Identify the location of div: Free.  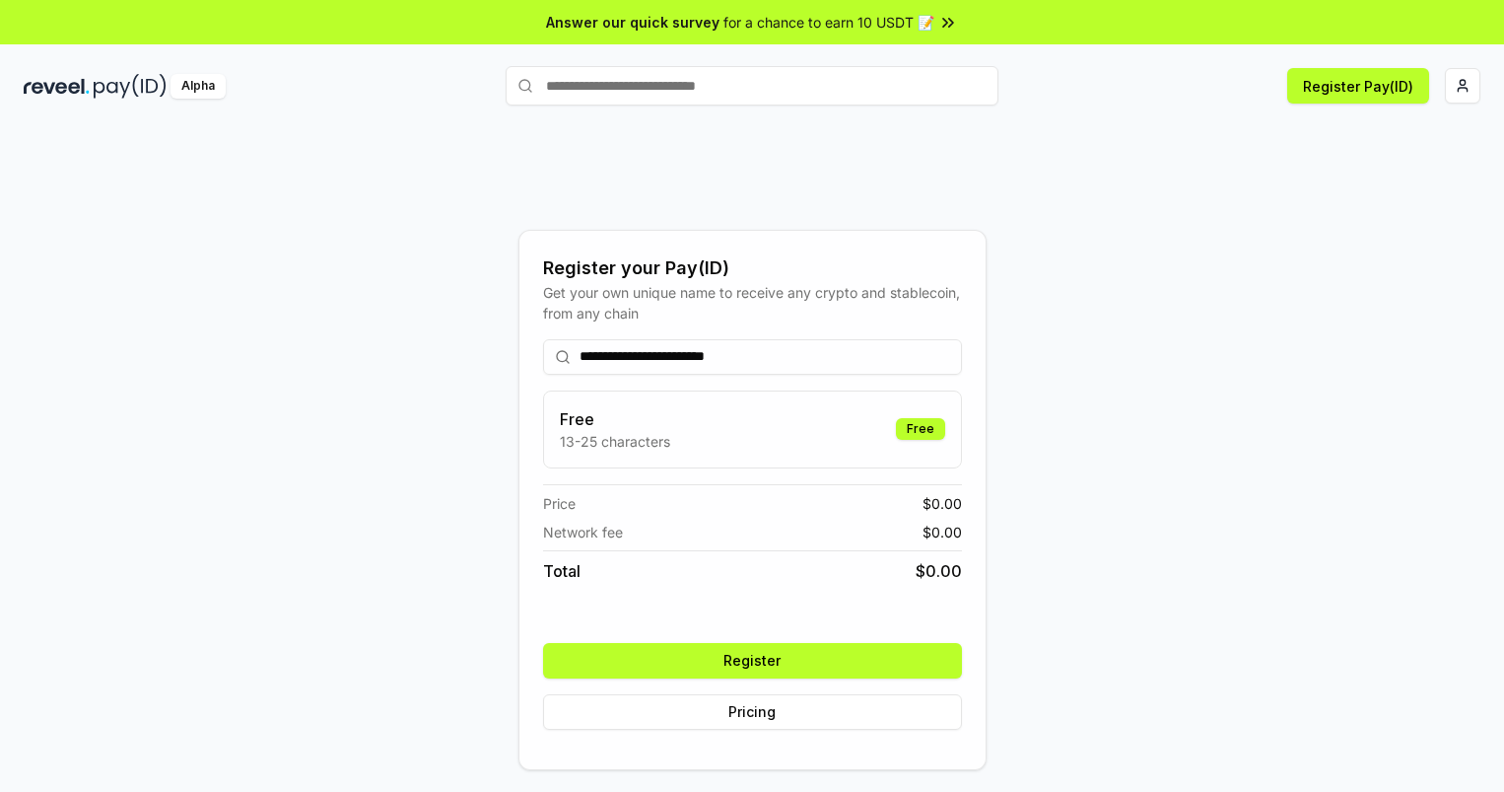
(921, 429).